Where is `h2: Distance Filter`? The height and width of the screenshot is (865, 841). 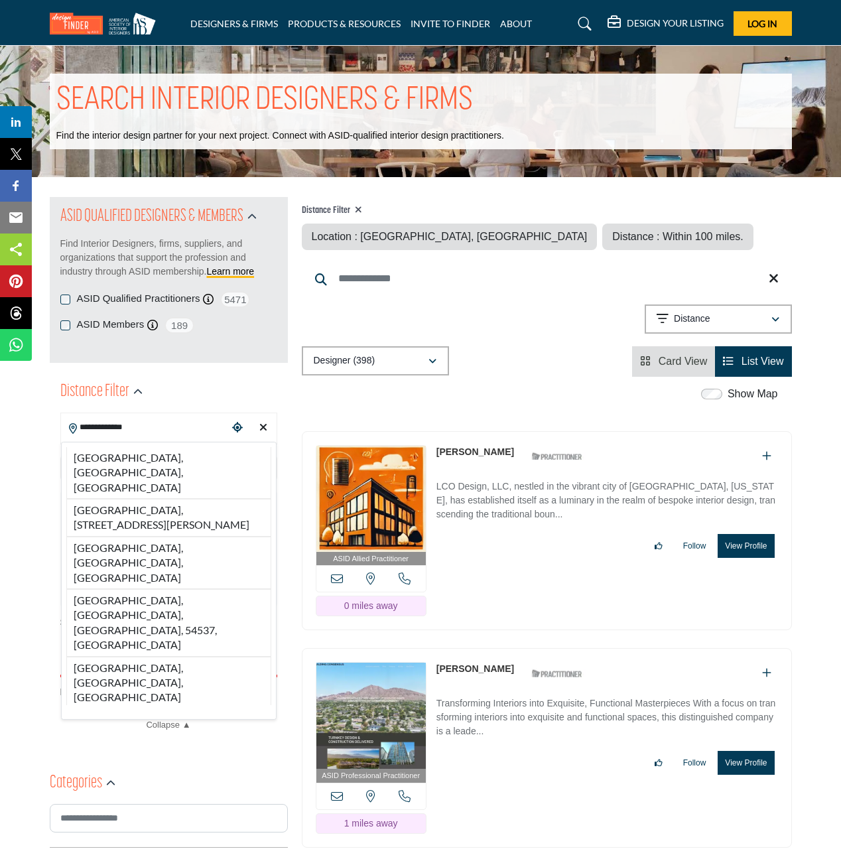 h2: Distance Filter is located at coordinates (95, 392).